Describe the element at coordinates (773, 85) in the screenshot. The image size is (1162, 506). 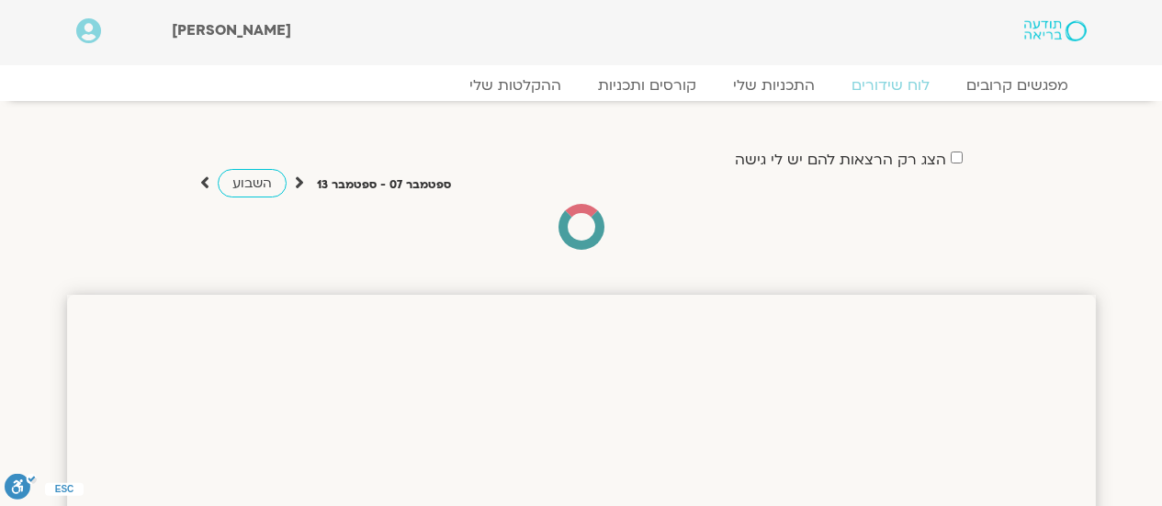
I see `a: התכניות שלי` at that location.